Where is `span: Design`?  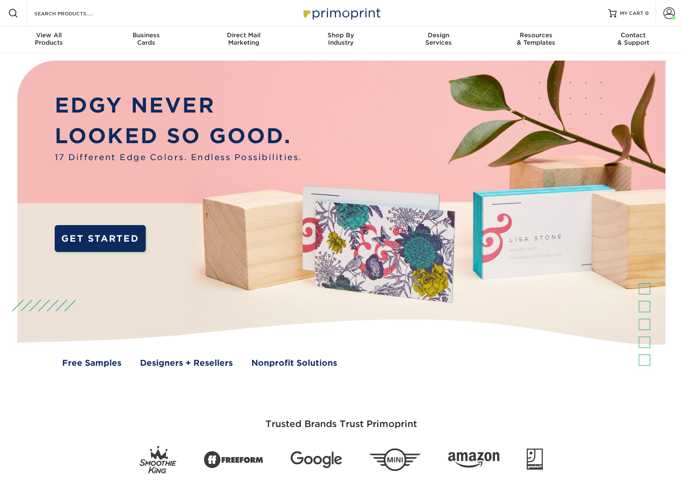
span: Design is located at coordinates (438, 35).